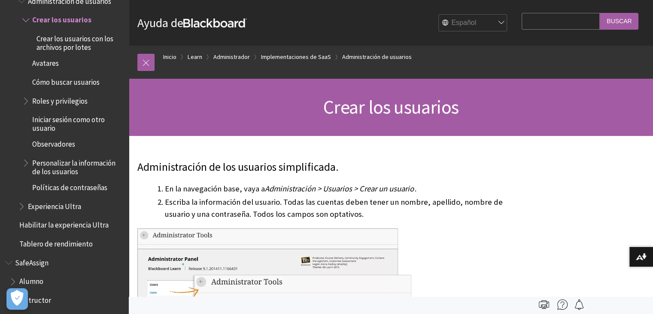 This screenshot has width=653, height=314. I want to click on a: Administración de usuarios, so click(377, 57).